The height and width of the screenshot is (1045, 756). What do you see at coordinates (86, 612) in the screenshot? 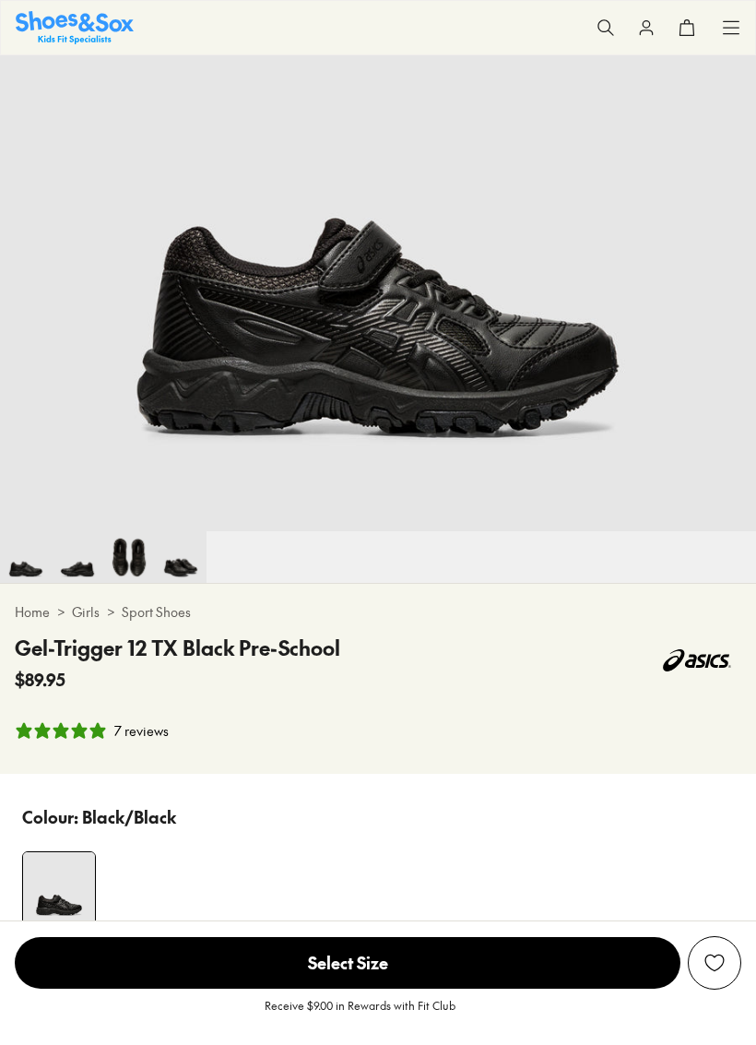
I see `a: Girls` at bounding box center [86, 612].